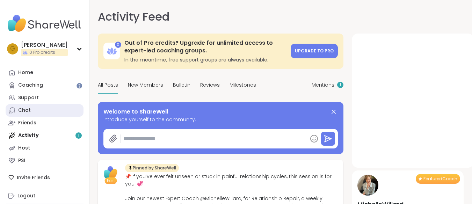 Image resolution: width=472 pixels, height=204 pixels. What do you see at coordinates (26, 196) in the screenshot?
I see `div: Logout` at bounding box center [26, 196].